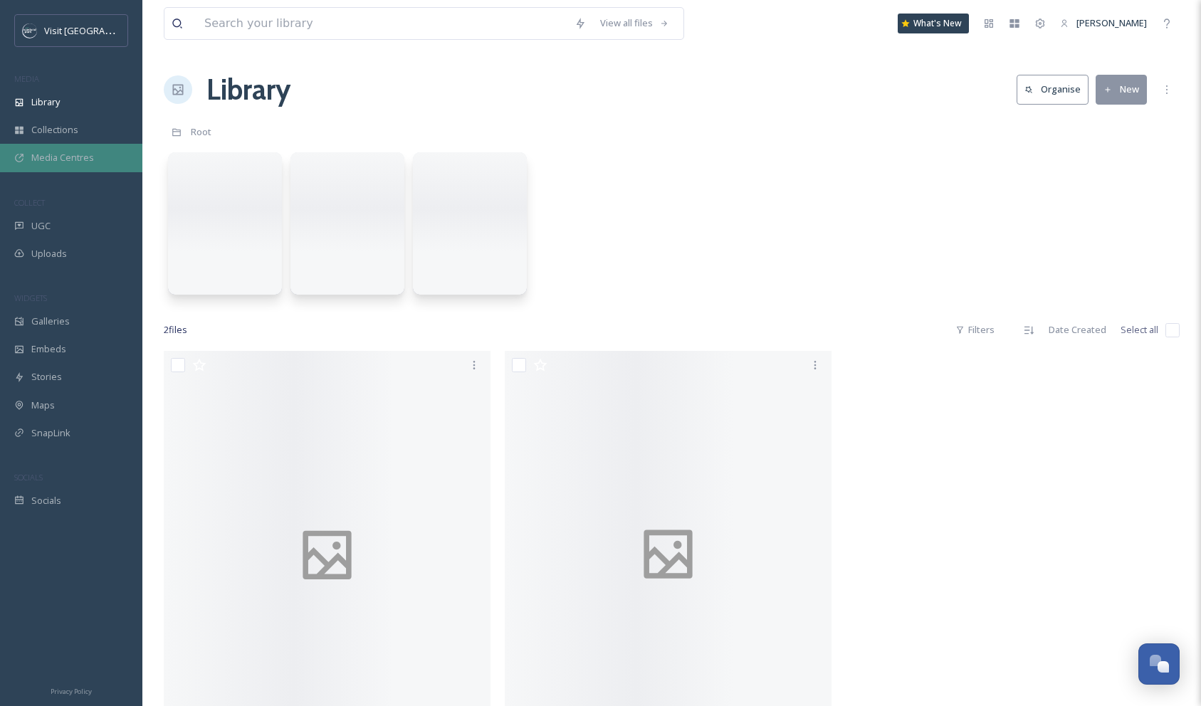 The width and height of the screenshot is (1201, 706). What do you see at coordinates (382, 23) in the screenshot?
I see `input: Search your library` at bounding box center [382, 23].